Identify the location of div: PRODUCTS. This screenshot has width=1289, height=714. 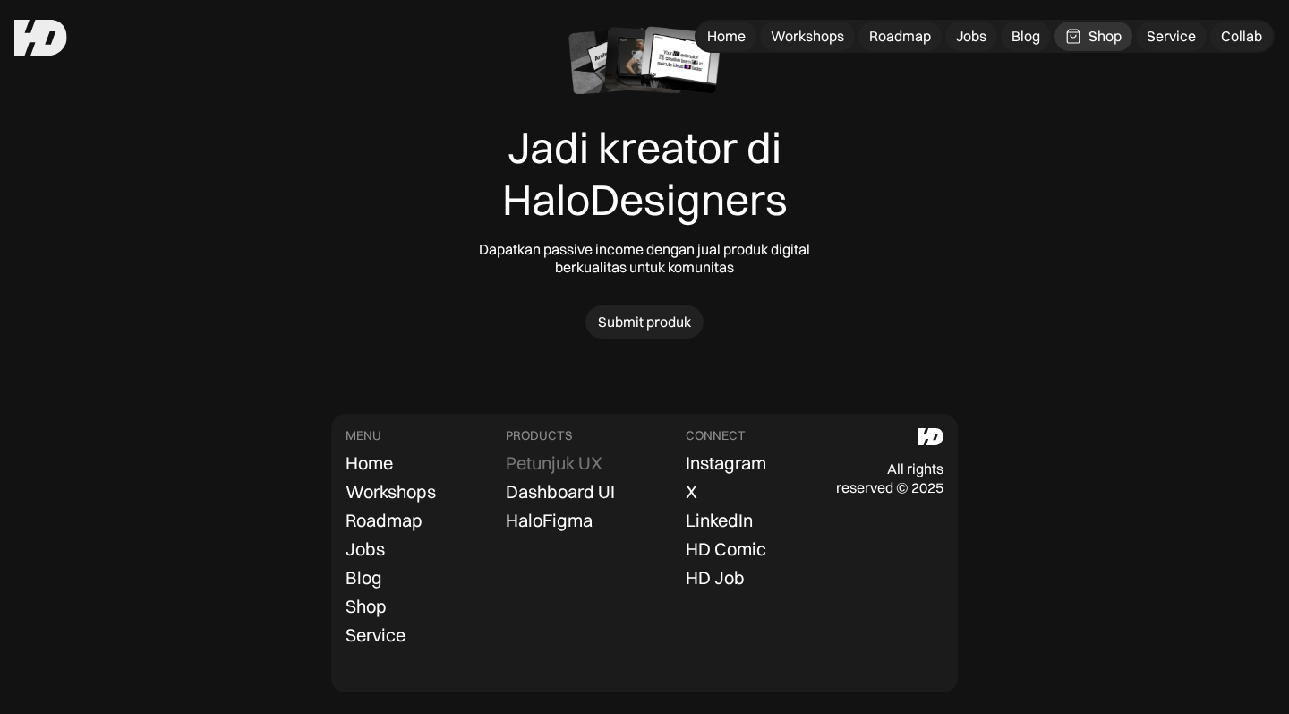
(539, 435).